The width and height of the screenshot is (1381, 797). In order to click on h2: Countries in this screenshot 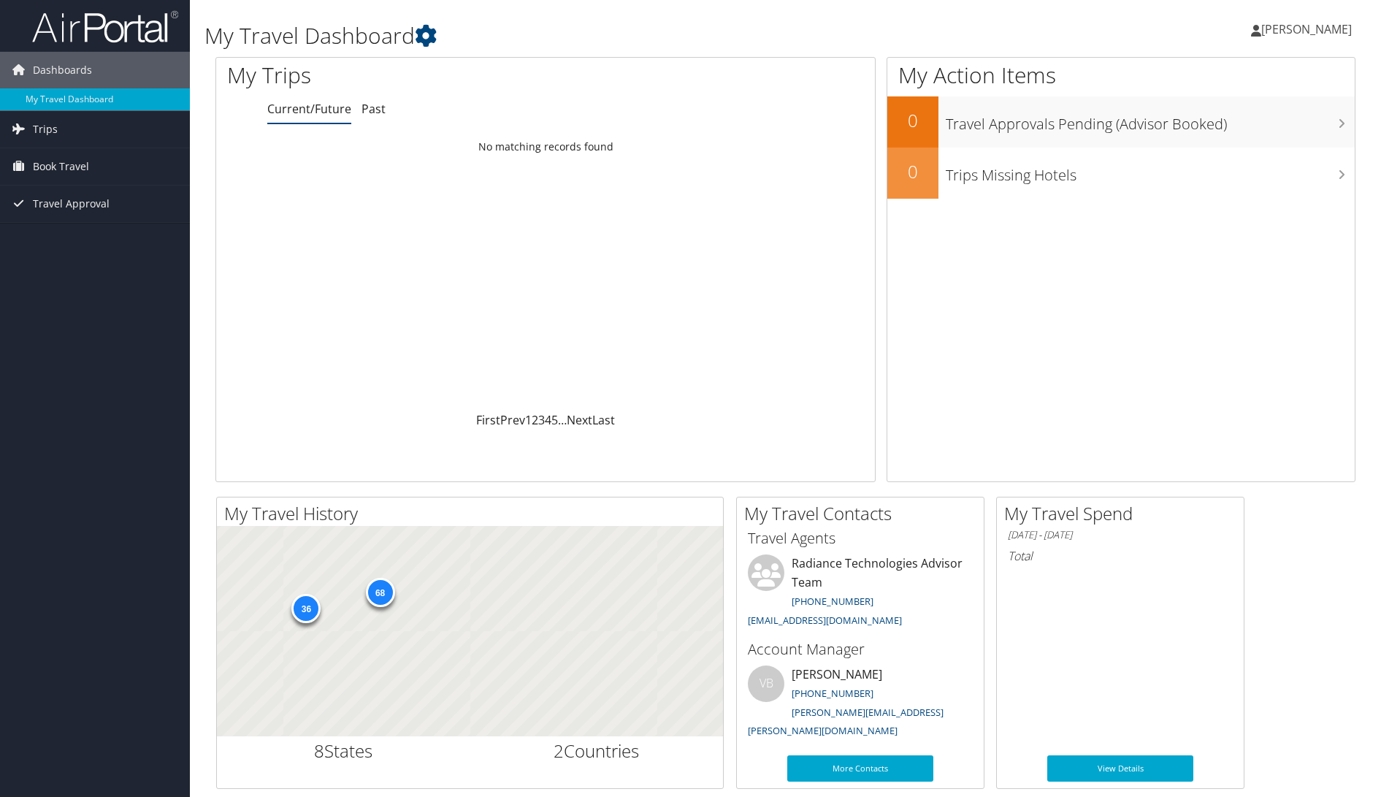, I will do `click(597, 751)`.